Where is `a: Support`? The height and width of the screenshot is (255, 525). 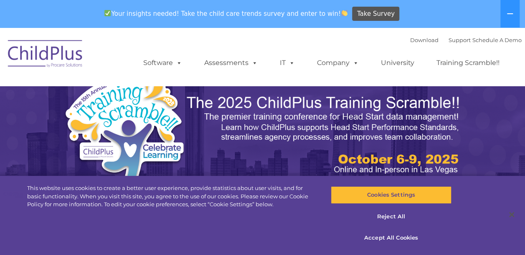
a: Support is located at coordinates (459, 40).